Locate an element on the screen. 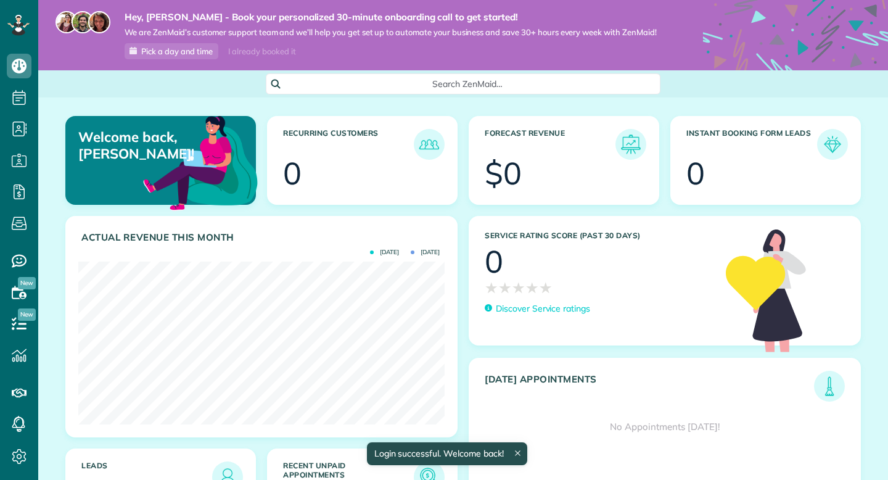  p: Discover Service ratings is located at coordinates (543, 308).